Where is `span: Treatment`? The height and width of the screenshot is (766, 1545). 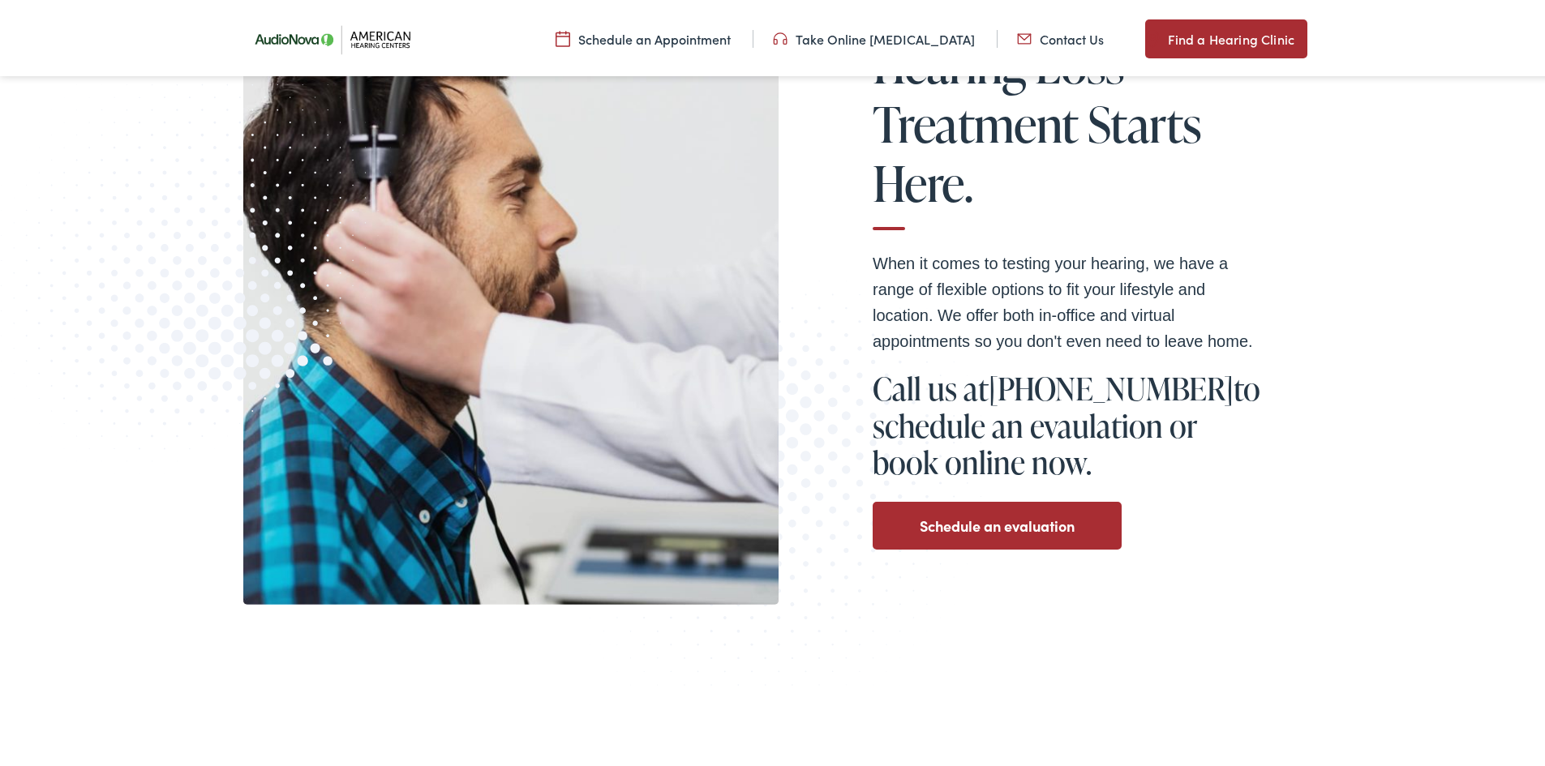
span: Treatment is located at coordinates (976, 121).